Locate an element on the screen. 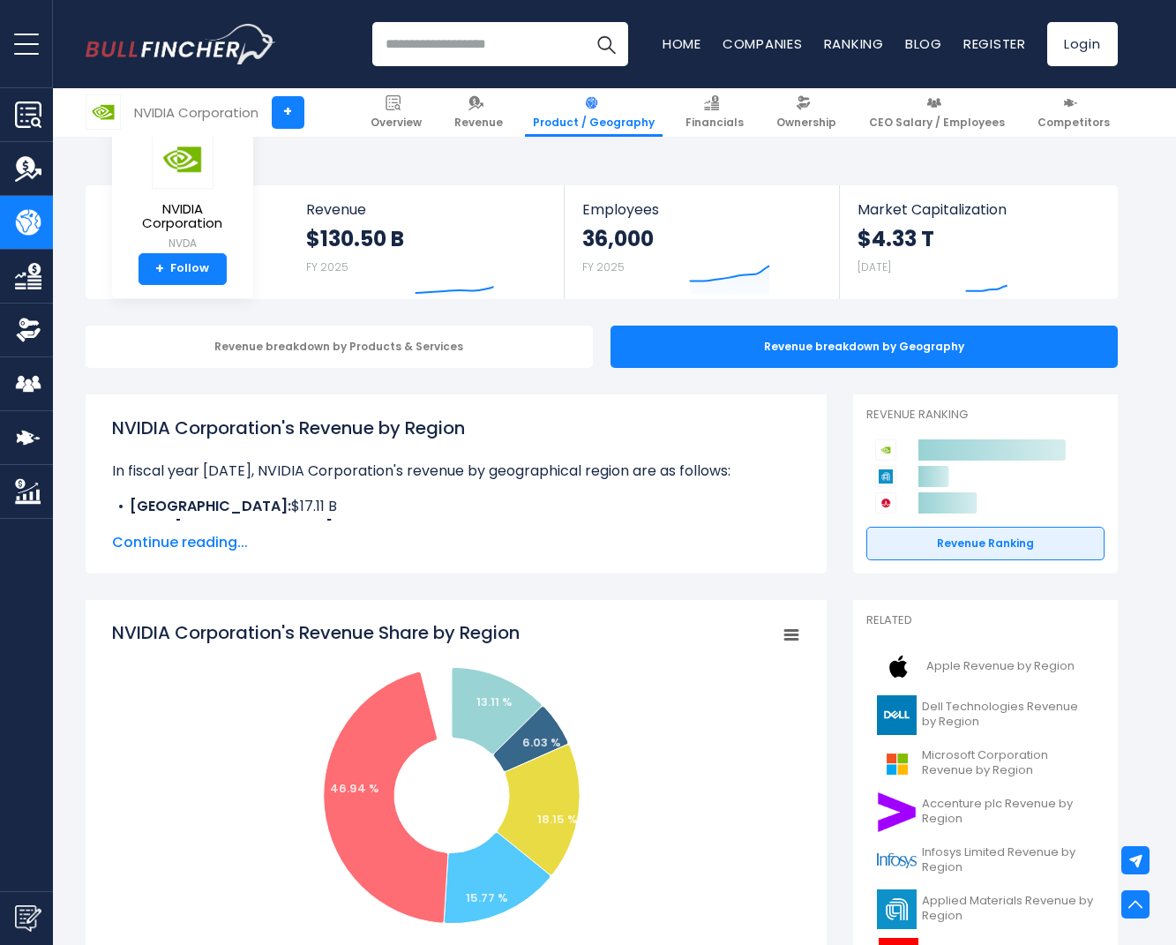  img: Bullfincher logo is located at coordinates (181, 44).